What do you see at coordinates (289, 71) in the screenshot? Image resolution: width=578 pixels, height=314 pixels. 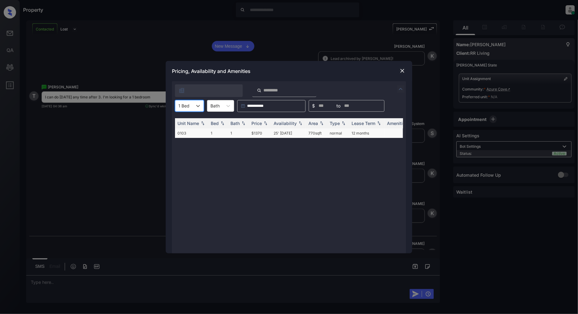 I see `div: Pricing, Availability and Amenities` at bounding box center [289, 71].